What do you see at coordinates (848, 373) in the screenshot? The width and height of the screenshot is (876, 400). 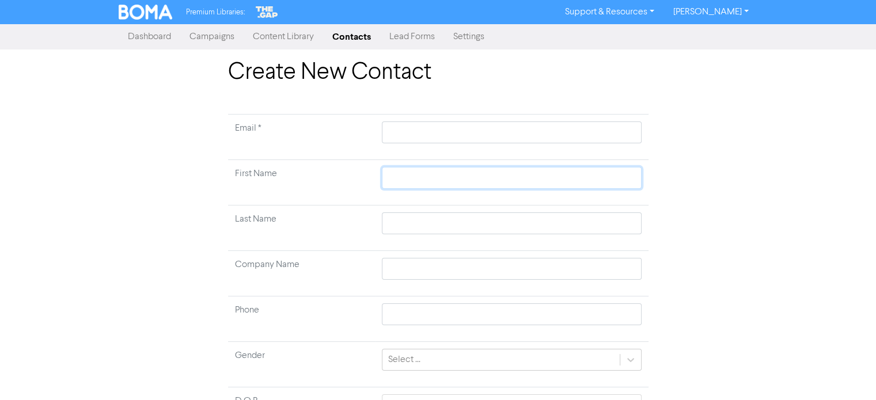 I see `div: Chat Widget` at bounding box center [848, 373].